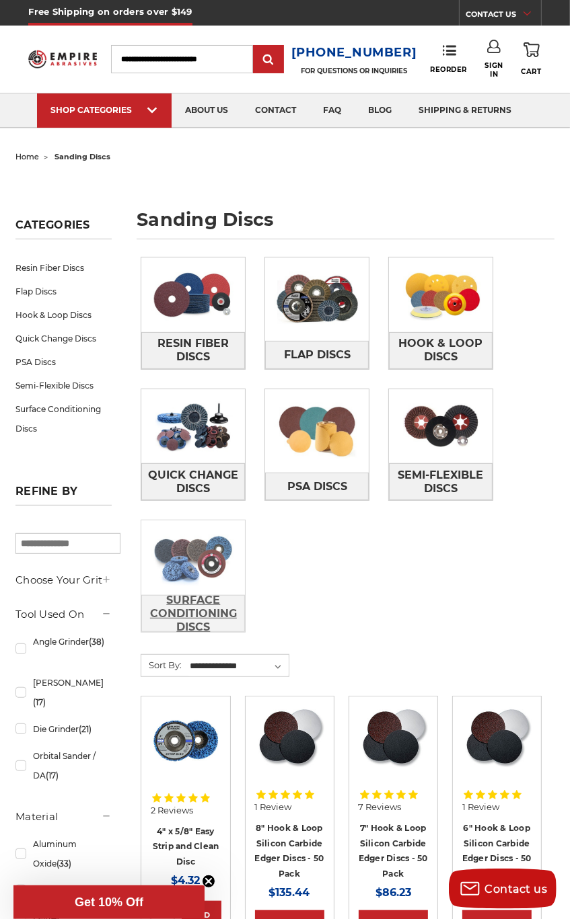  Describe the element at coordinates (393, 741) in the screenshot. I see `img: Silicon Carbide 7" Hook & Loop Edger Discs` at that location.